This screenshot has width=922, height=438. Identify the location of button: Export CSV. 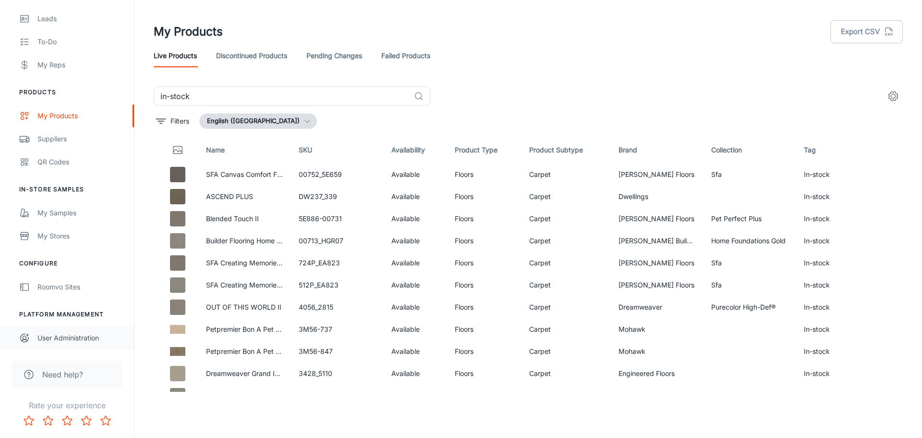
(867, 32).